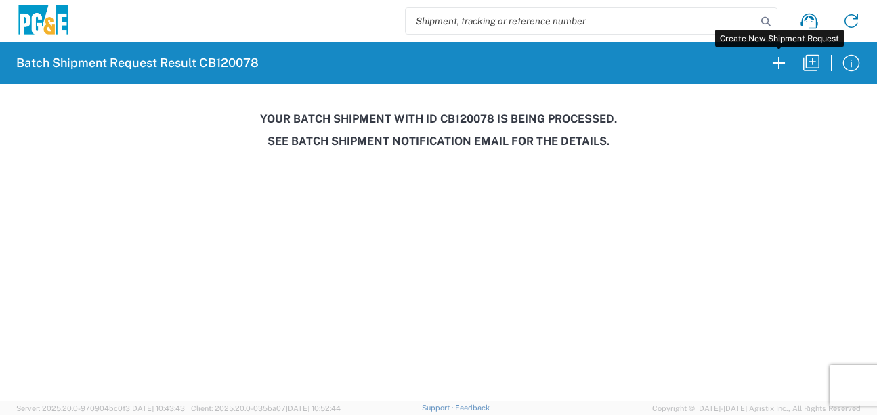 This screenshot has height=415, width=877. What do you see at coordinates (581, 21) in the screenshot?
I see `input: Shipment, tracking or reference number` at bounding box center [581, 21].